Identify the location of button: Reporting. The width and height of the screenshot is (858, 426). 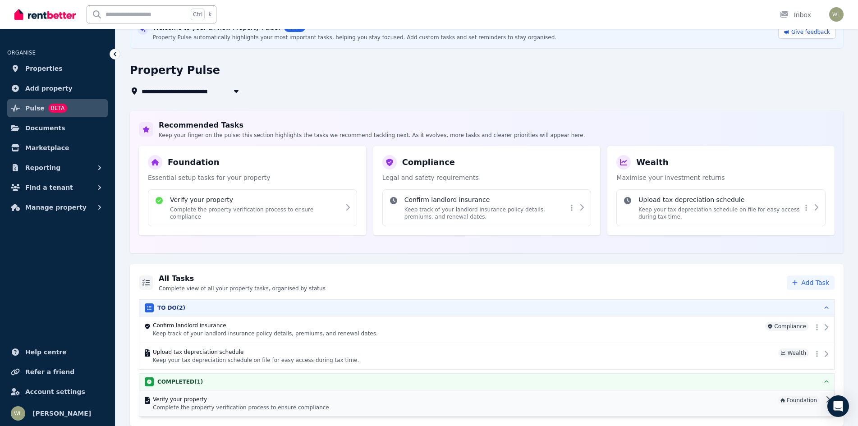
(57, 168).